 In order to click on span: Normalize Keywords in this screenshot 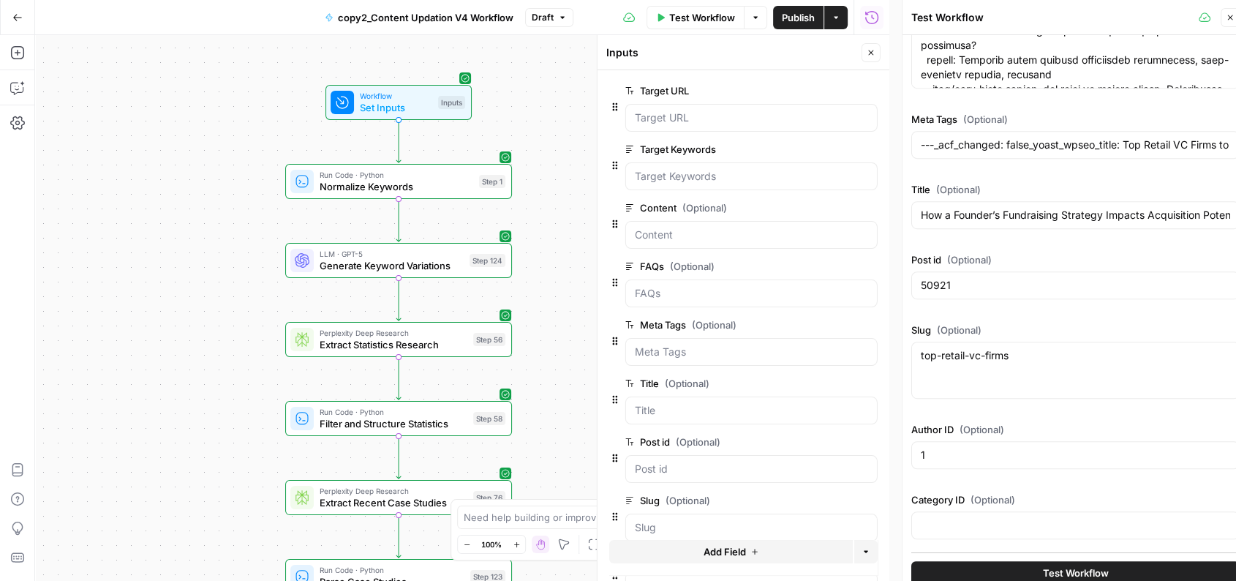, I will do `click(396, 186)`.